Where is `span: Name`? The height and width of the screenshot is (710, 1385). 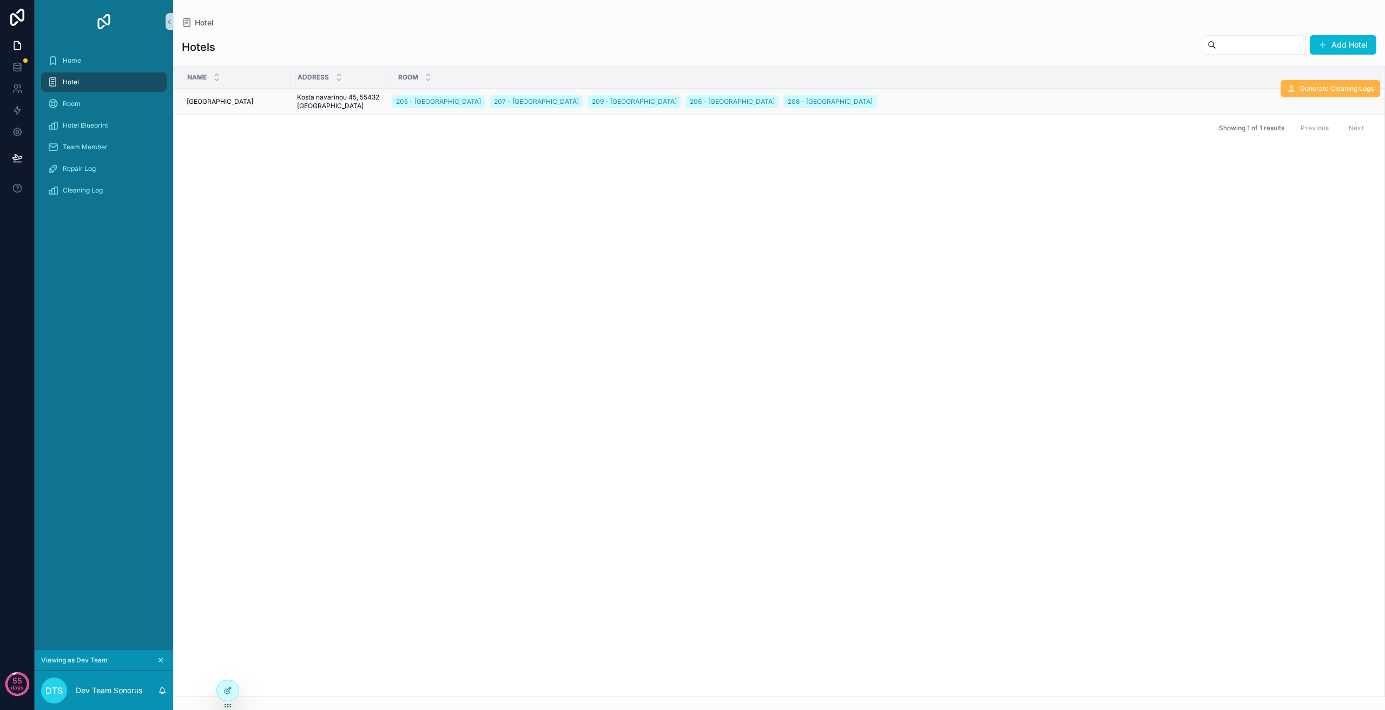 span: Name is located at coordinates (197, 77).